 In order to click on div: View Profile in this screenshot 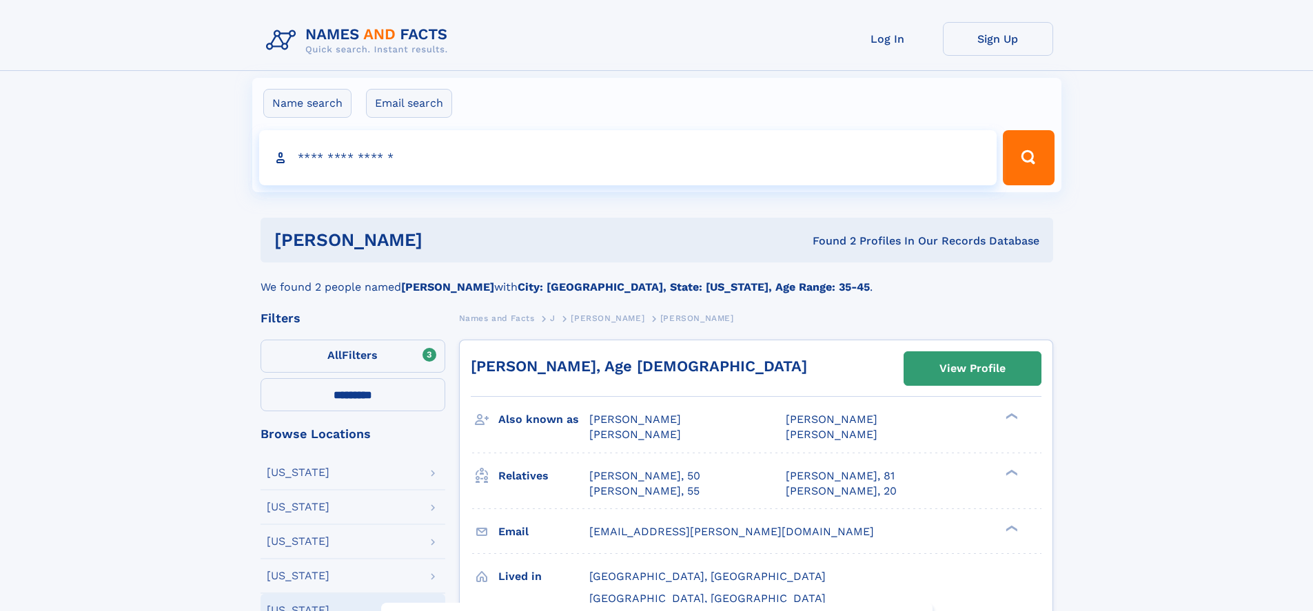, I will do `click(973, 369)`.